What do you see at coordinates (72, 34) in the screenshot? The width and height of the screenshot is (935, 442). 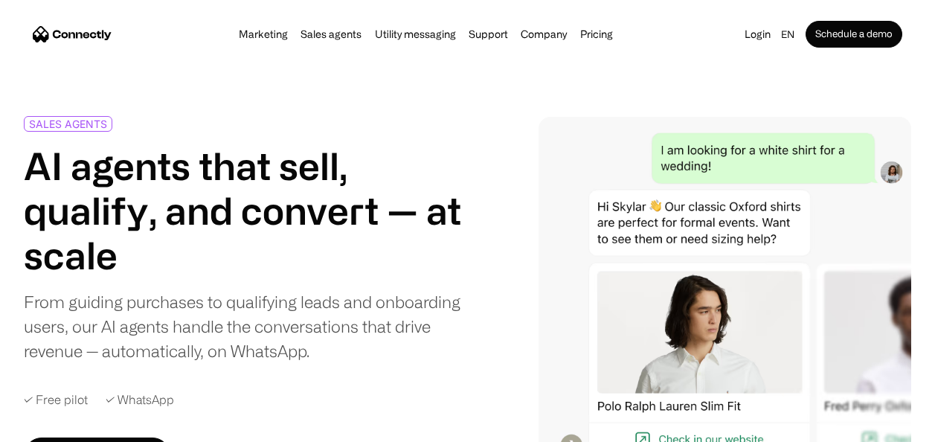 I see `a: home` at bounding box center [72, 34].